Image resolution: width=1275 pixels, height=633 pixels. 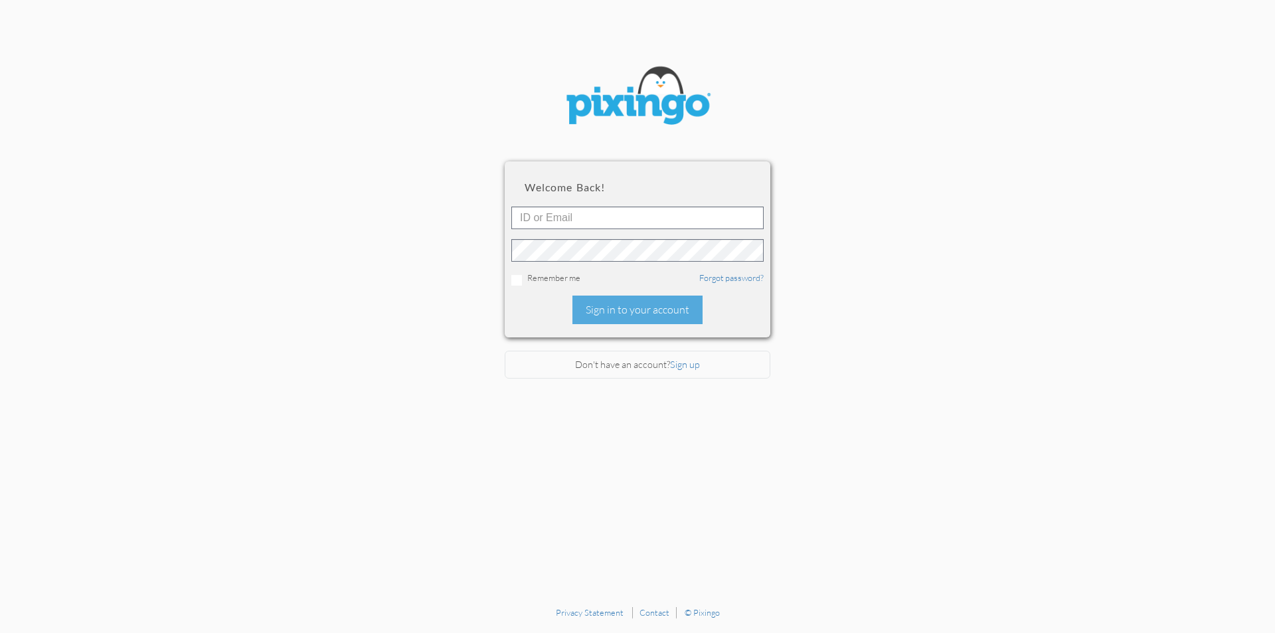 I want to click on a: Privacy Statement, so click(x=590, y=612).